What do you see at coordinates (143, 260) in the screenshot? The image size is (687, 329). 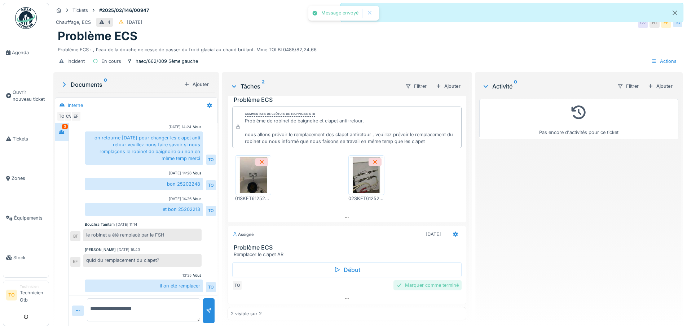 I see `div: quid du remplacement du clapet?` at bounding box center [143, 260].